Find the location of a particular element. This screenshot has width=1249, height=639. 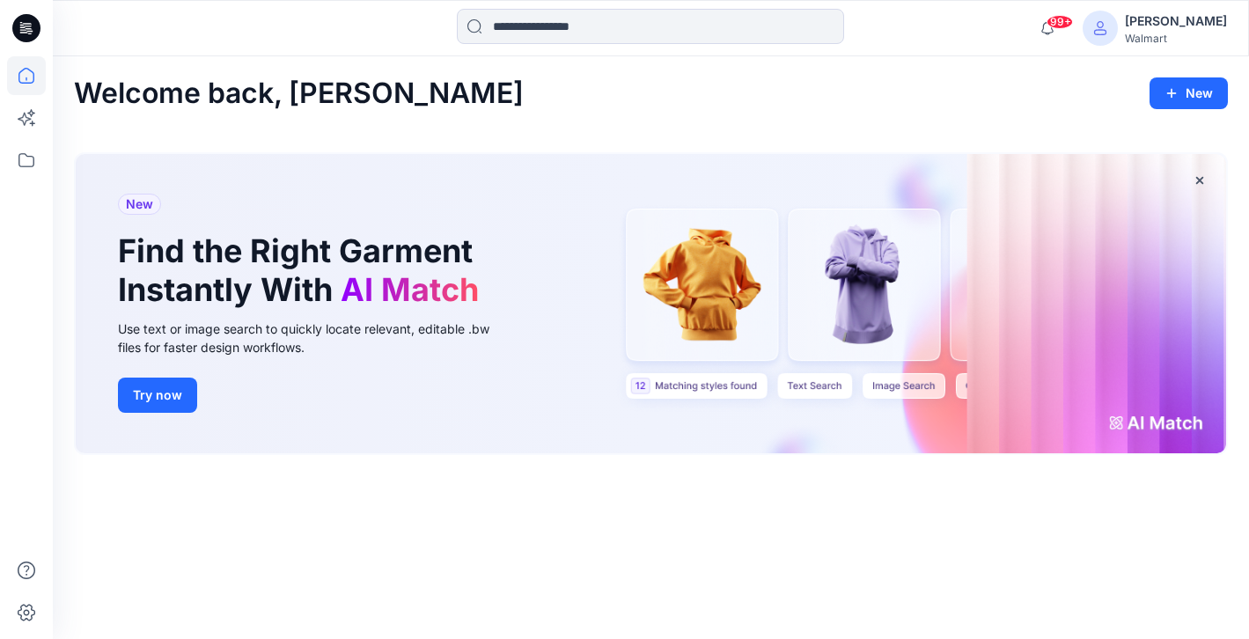

h1: Find the Right Garment Instantly With is located at coordinates (303, 270).